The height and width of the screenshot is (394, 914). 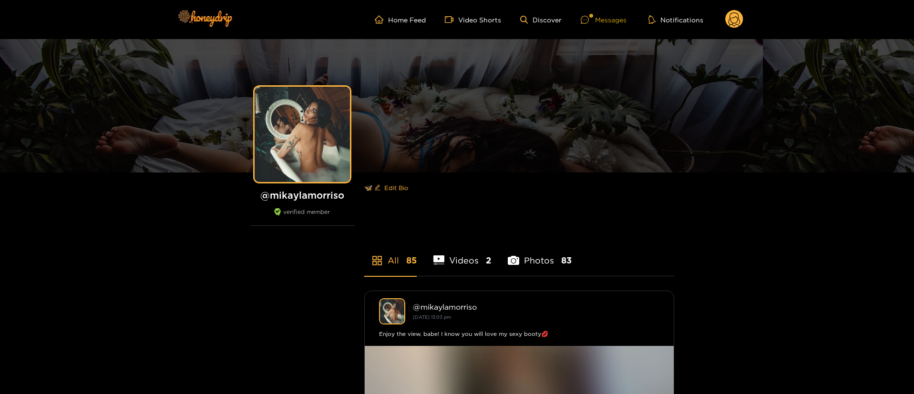 What do you see at coordinates (536, 307) in the screenshot?
I see `div: @ mikaylamorriso` at bounding box center [536, 307].